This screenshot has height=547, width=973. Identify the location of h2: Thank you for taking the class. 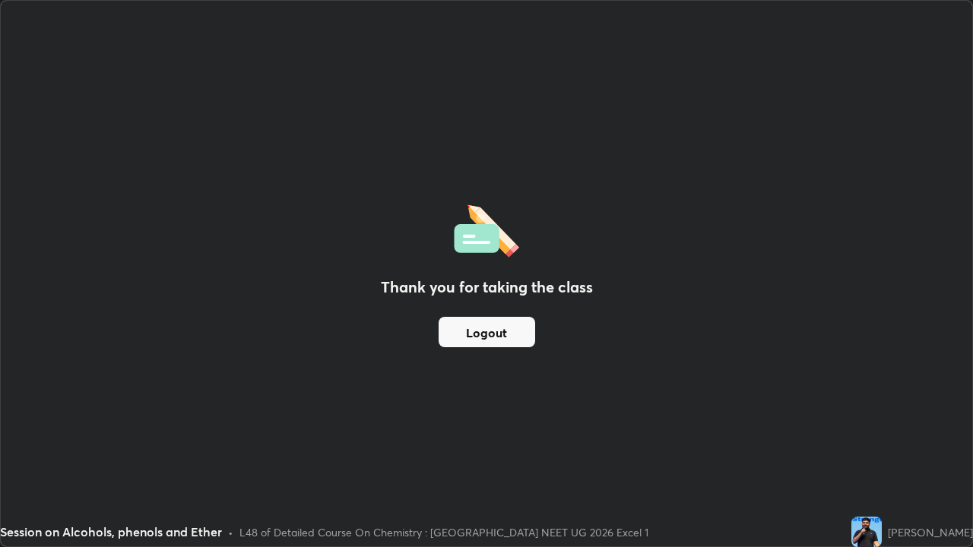
(487, 287).